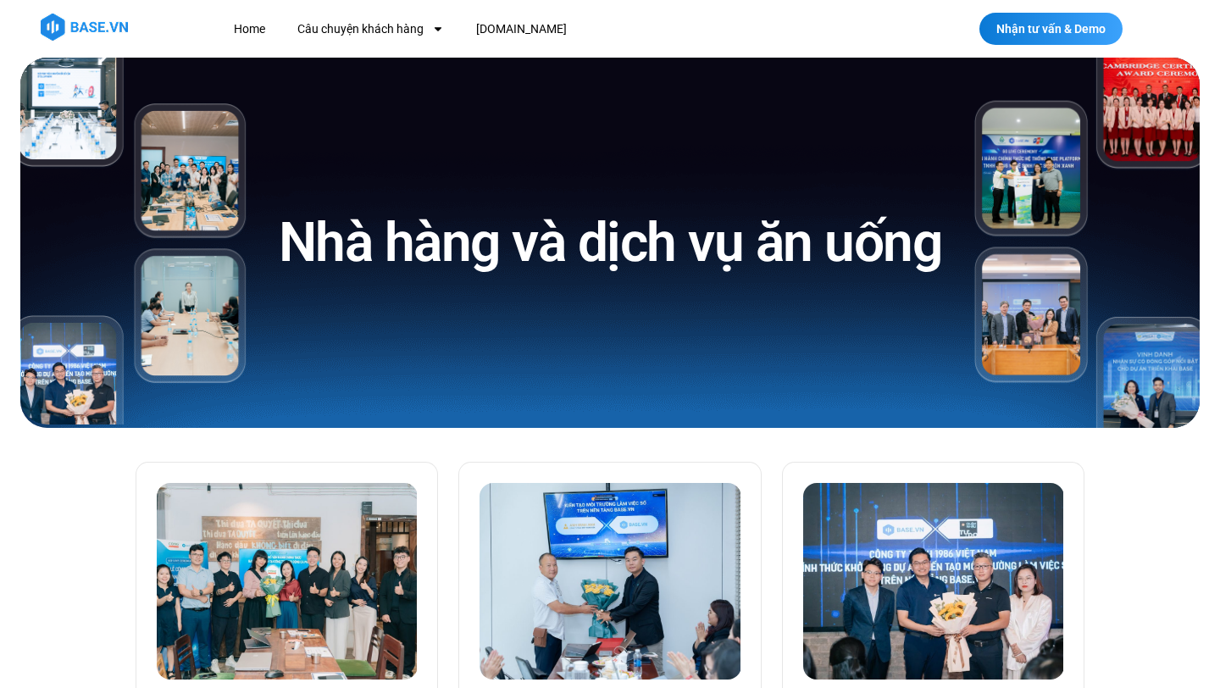  Describe the element at coordinates (249, 29) in the screenshot. I see `a: Home` at that location.